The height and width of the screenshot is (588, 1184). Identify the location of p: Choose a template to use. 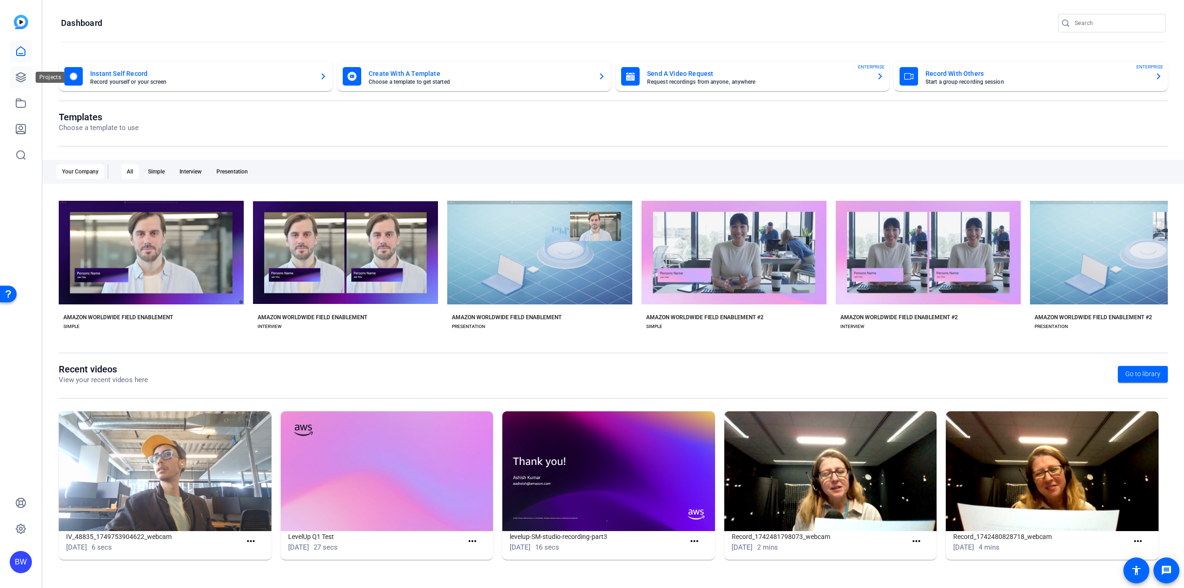
(98, 128).